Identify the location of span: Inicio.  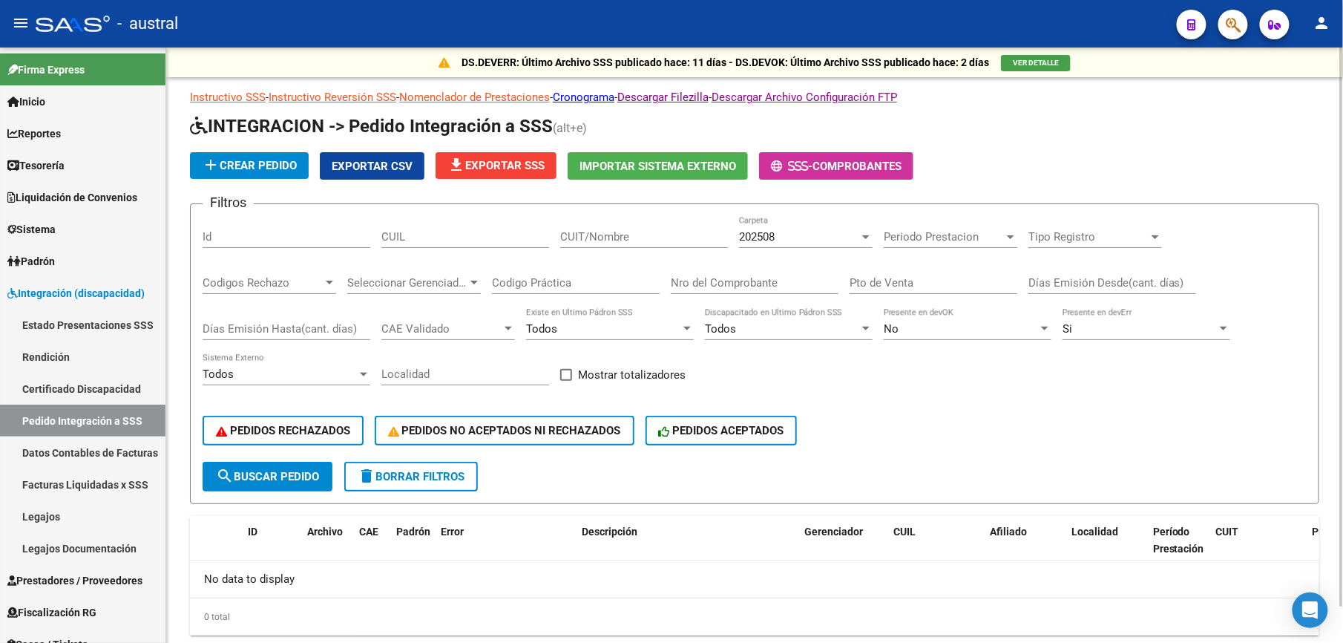
(26, 102).